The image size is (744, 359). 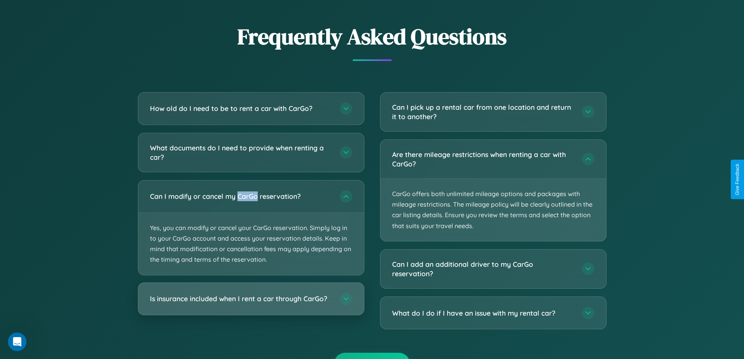 I want to click on h3: What documents do I need to provide when renting a car?, so click(x=241, y=152).